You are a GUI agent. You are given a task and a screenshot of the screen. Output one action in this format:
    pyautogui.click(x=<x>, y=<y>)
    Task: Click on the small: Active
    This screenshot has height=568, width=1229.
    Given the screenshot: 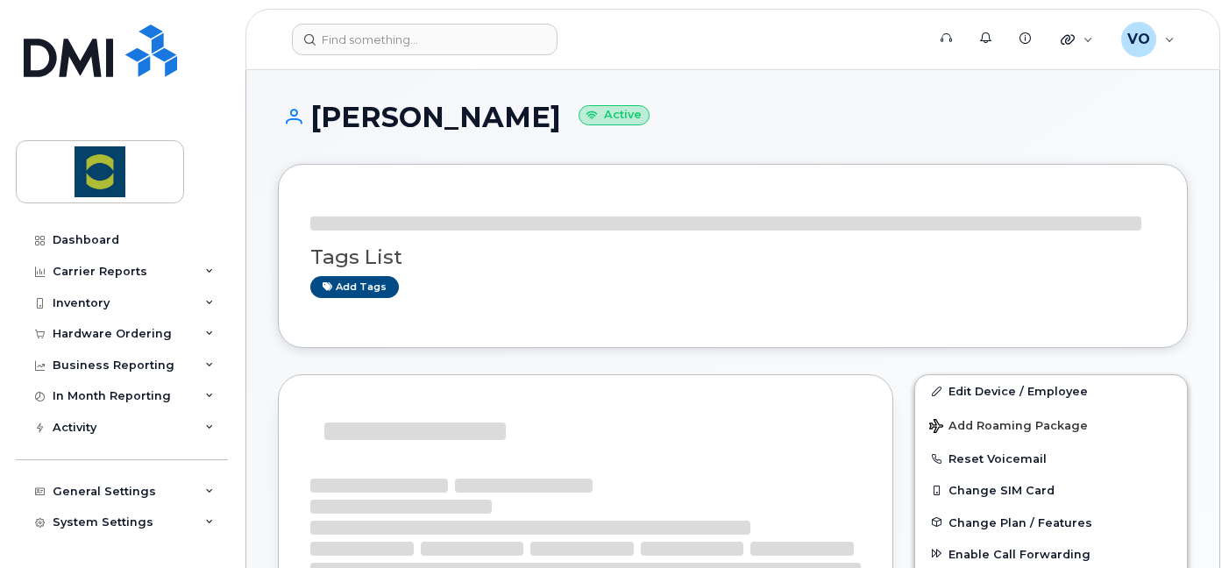 What is the action you would take?
    pyautogui.click(x=614, y=115)
    